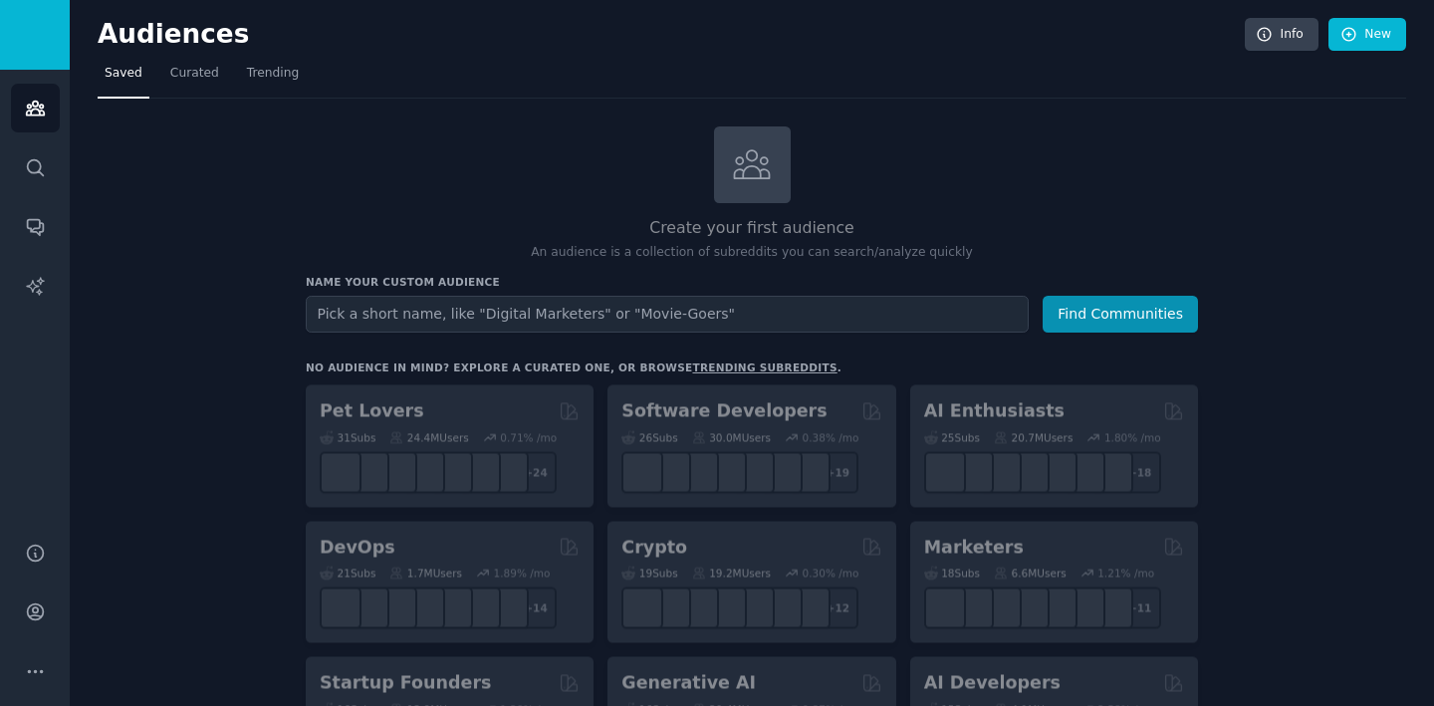  What do you see at coordinates (368, 607) in the screenshot?
I see `img: AWS_Certified_Experts` at bounding box center [368, 607].